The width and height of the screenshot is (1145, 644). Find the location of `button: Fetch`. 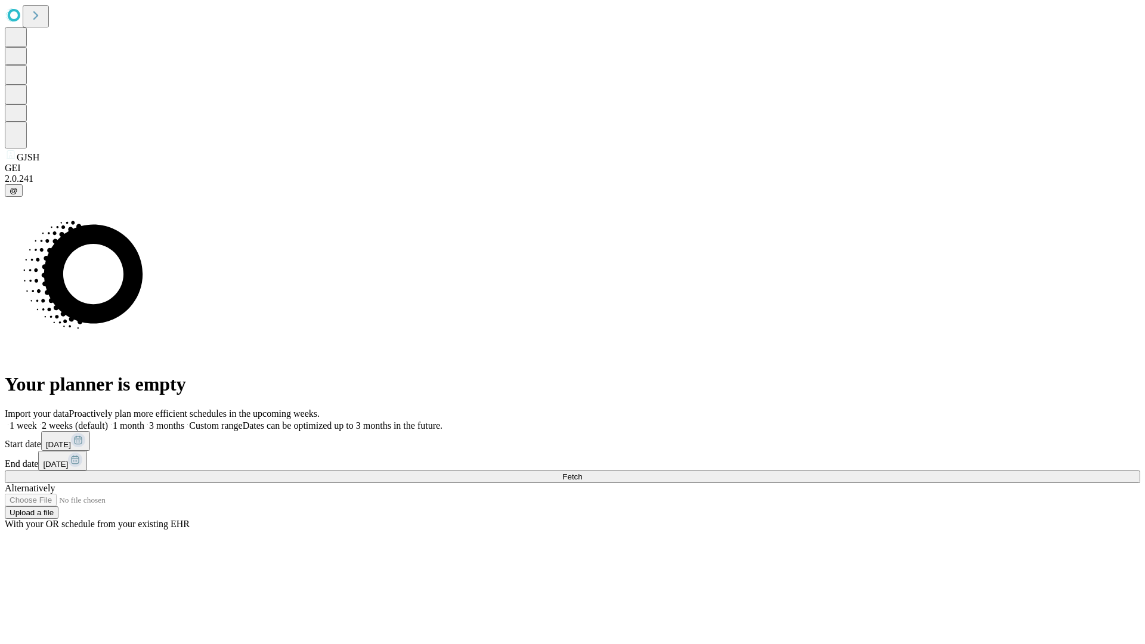

button: Fetch is located at coordinates (572, 476).